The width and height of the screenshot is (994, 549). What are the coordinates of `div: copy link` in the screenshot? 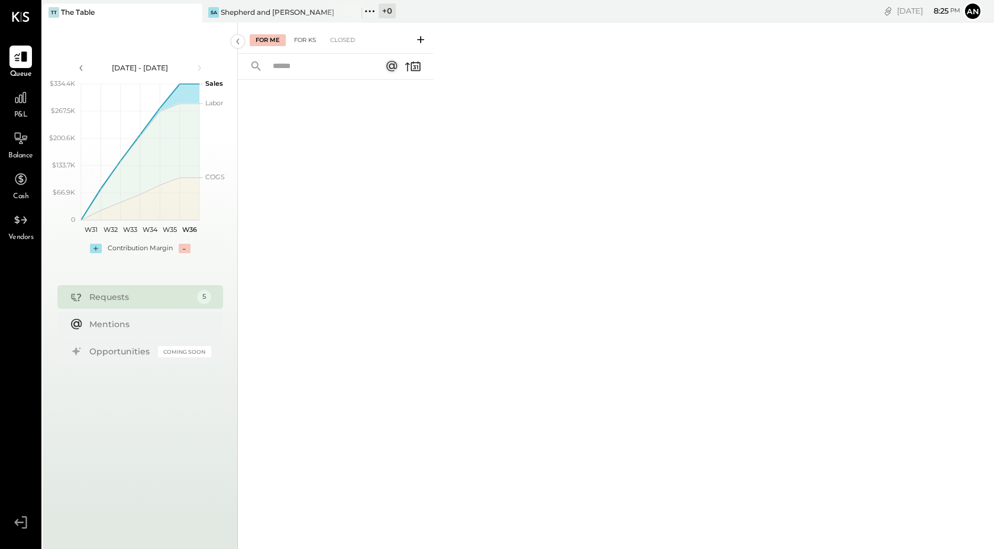 It's located at (888, 11).